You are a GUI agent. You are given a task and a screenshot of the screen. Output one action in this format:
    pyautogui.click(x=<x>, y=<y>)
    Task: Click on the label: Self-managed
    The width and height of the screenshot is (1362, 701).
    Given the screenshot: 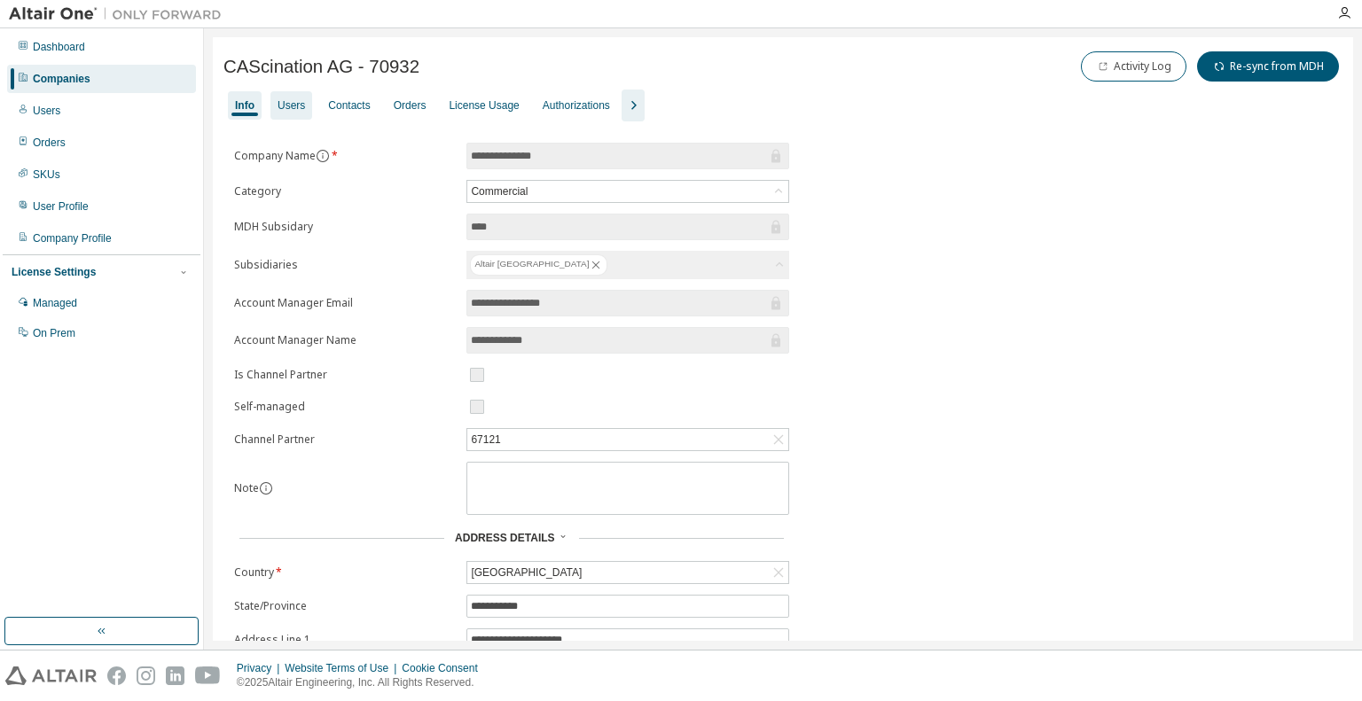 What is the action you would take?
    pyautogui.click(x=345, y=407)
    